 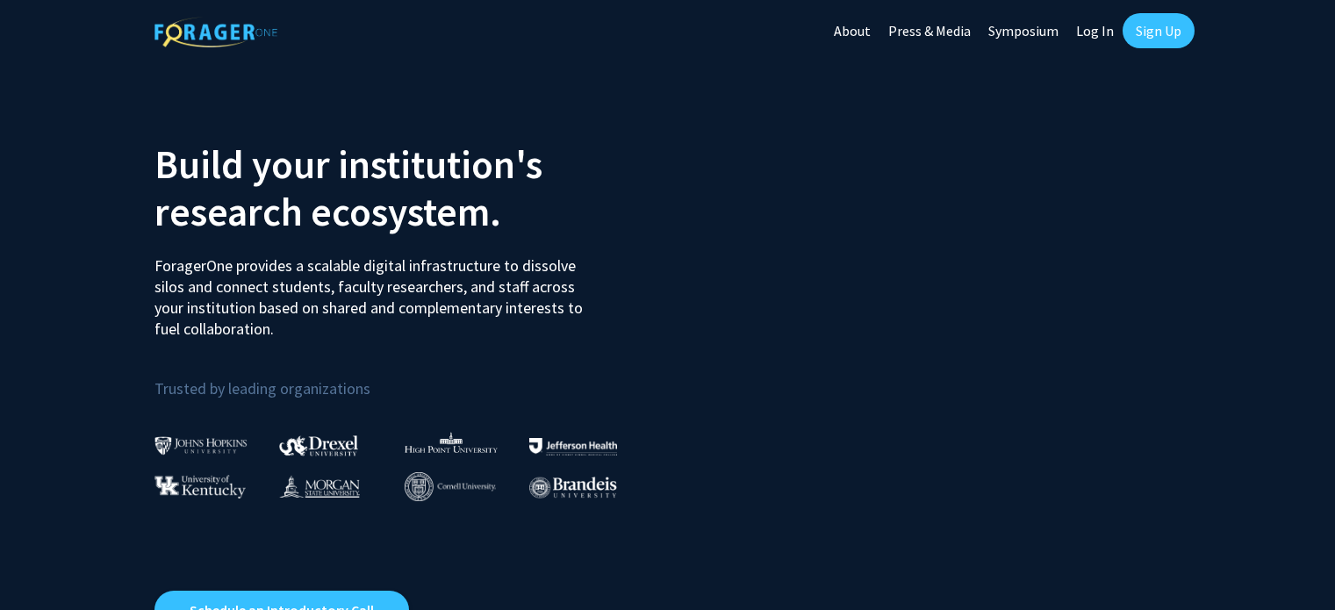 I want to click on img: Morgan State University, so click(x=319, y=486).